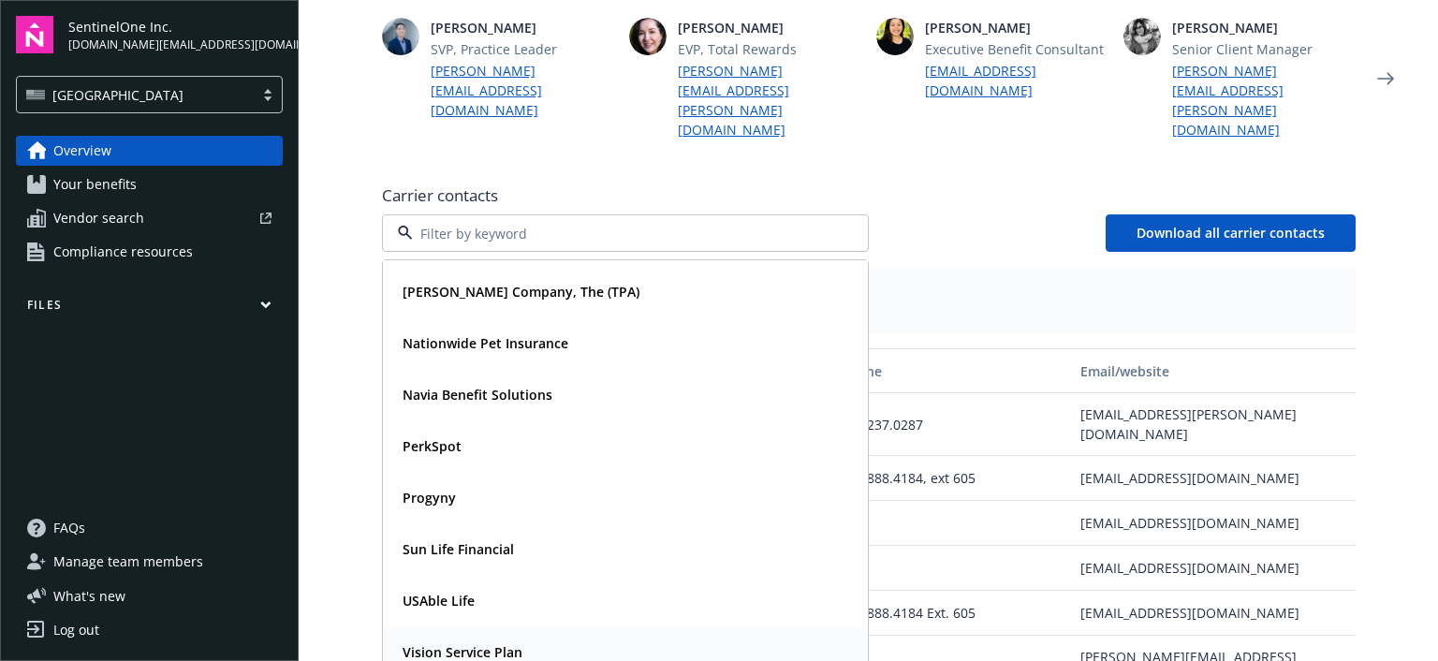 Image resolution: width=1438 pixels, height=661 pixels. Describe the element at coordinates (1230, 233) in the screenshot. I see `button: Download all carrier contacts` at that location.